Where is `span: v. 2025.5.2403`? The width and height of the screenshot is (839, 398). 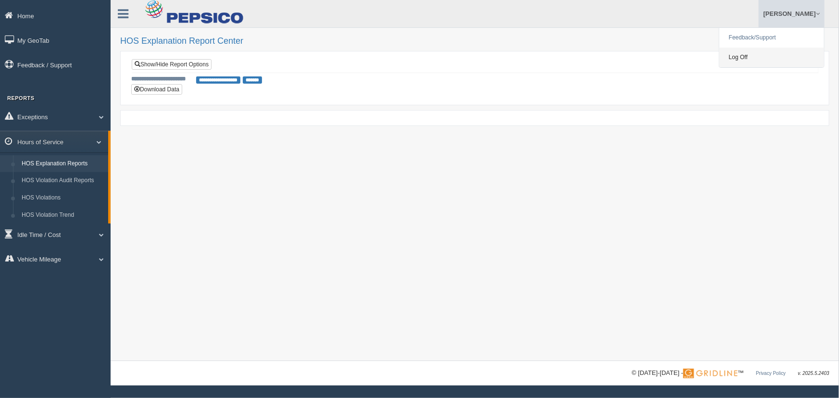
span: v. 2025.5.2403 is located at coordinates (813, 373).